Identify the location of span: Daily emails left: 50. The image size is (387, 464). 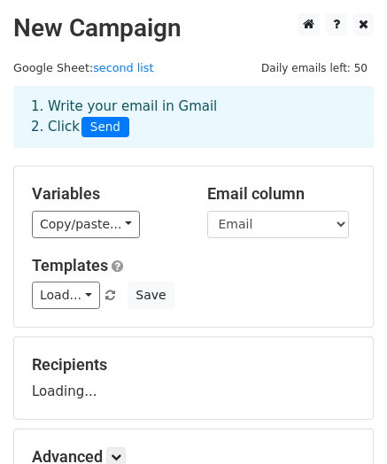
(315, 68).